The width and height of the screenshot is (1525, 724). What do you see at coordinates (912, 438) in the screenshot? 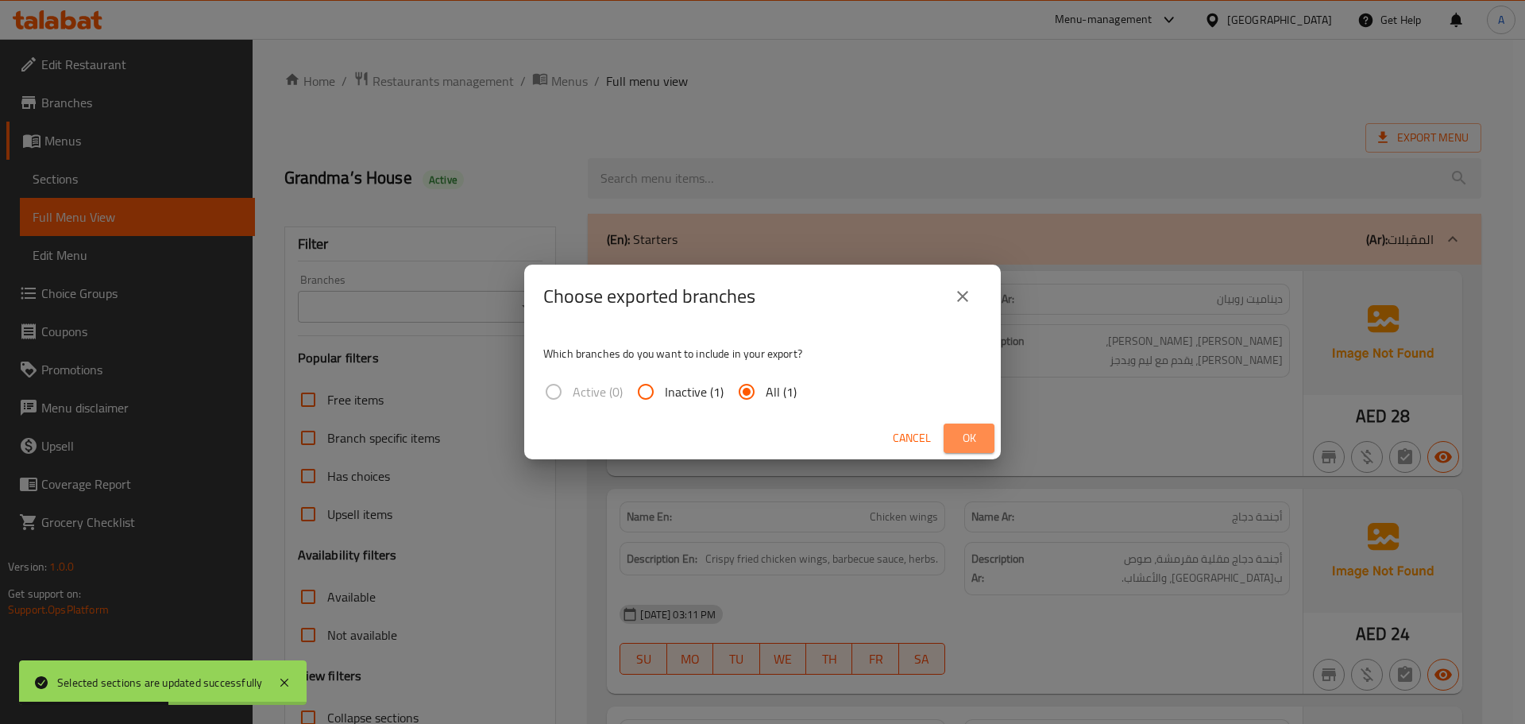
I see `span: Cancel` at bounding box center [912, 438].